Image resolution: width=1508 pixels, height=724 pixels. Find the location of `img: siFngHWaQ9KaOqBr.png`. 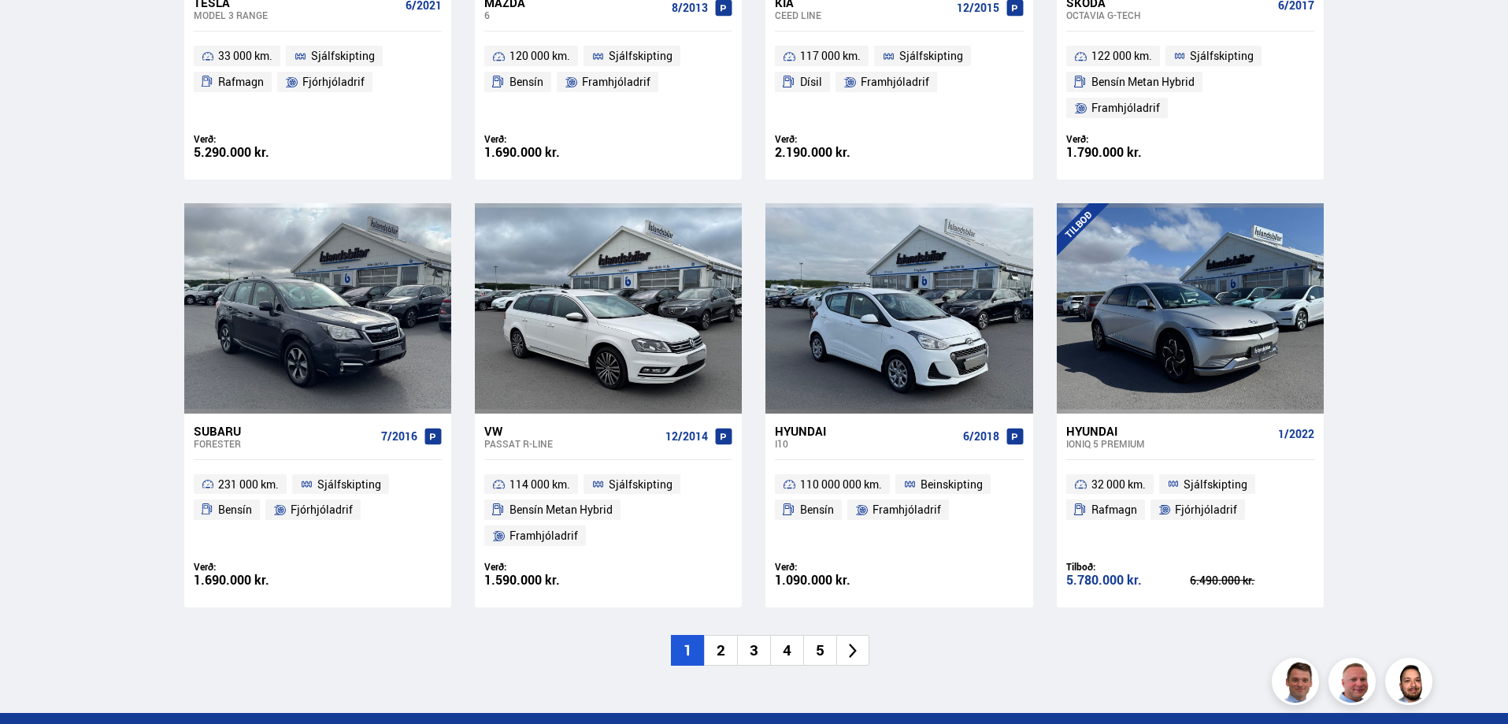

img: siFngHWaQ9KaOqBr.png is located at coordinates (1355, 684).